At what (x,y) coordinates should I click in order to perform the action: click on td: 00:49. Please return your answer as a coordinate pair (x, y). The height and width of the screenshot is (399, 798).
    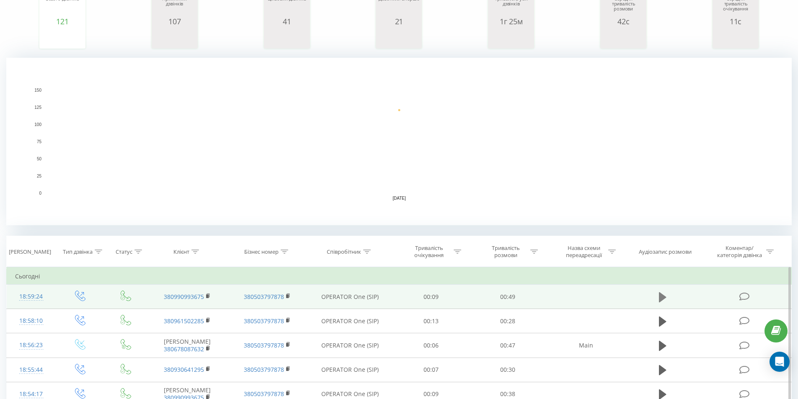
    Looking at the image, I should click on (508, 297).